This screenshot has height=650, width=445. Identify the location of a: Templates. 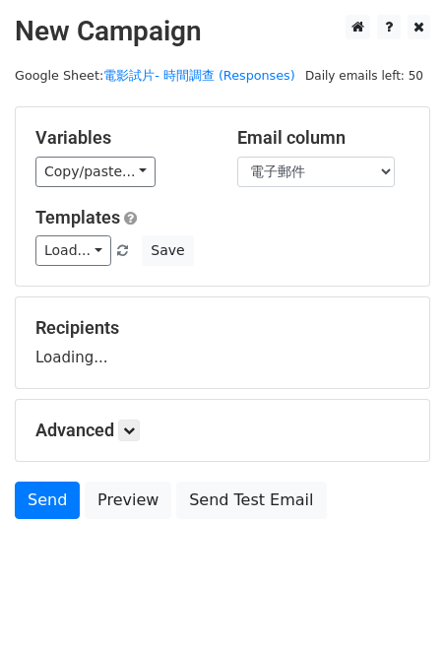
(78, 217).